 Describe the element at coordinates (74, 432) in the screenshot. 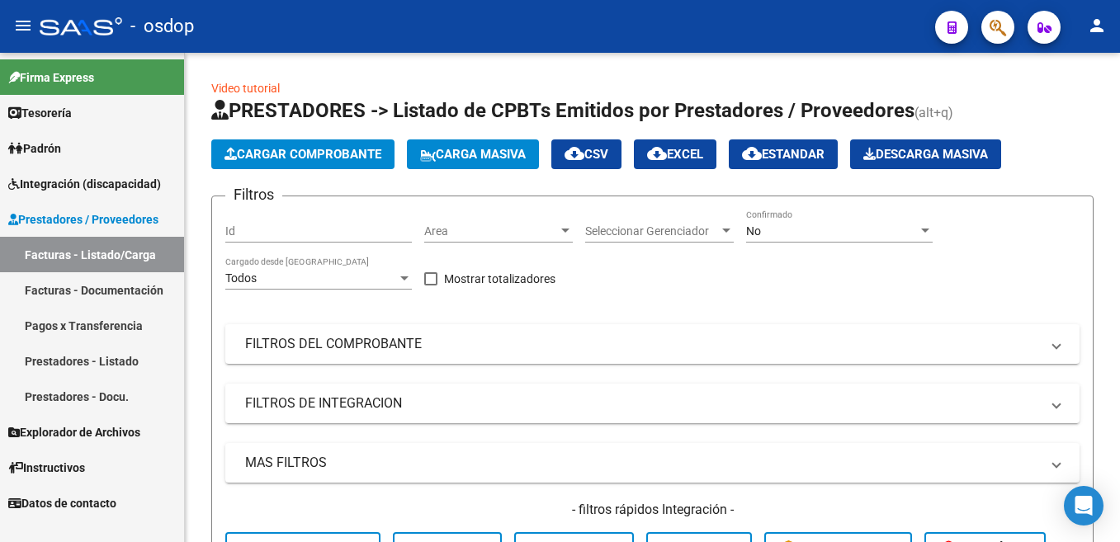

I see `span: Explorador de Archivos` at that location.